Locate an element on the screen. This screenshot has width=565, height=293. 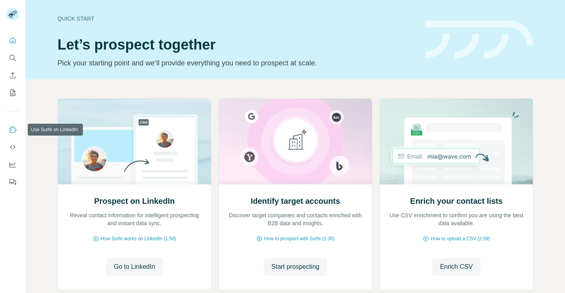
div: Quick start is located at coordinates (236, 19).